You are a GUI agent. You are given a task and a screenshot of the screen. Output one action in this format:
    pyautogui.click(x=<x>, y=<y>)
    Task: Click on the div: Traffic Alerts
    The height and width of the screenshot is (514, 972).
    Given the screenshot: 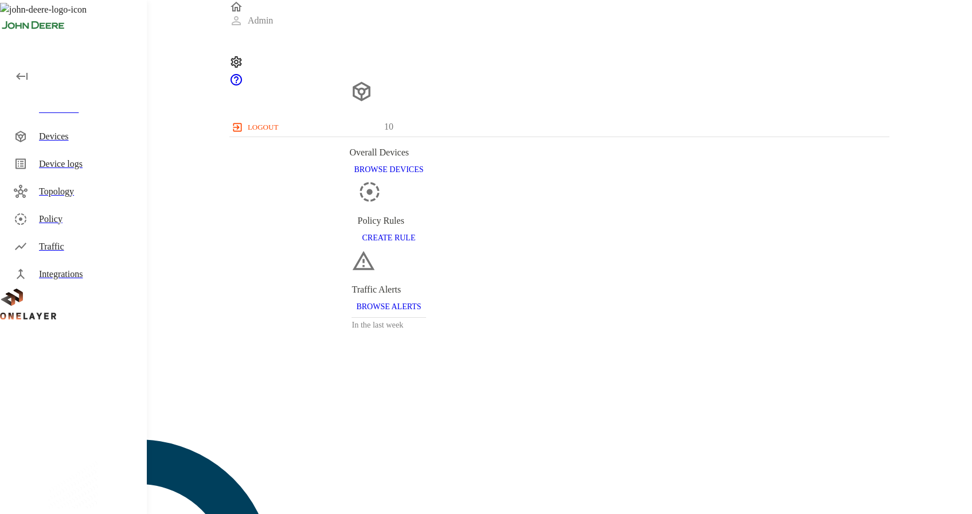 What is the action you would take?
    pyautogui.click(x=388, y=290)
    